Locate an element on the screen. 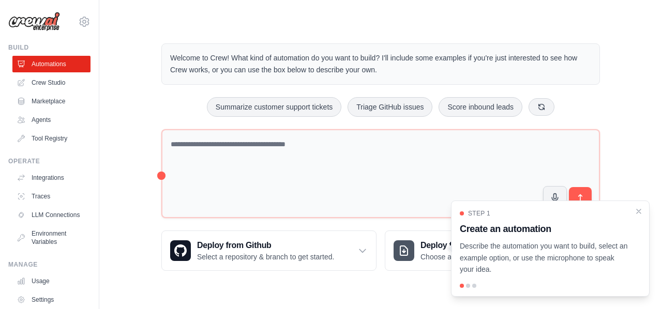 This screenshot has height=309, width=662. button: Triage GitHub issues is located at coordinates (390, 107).